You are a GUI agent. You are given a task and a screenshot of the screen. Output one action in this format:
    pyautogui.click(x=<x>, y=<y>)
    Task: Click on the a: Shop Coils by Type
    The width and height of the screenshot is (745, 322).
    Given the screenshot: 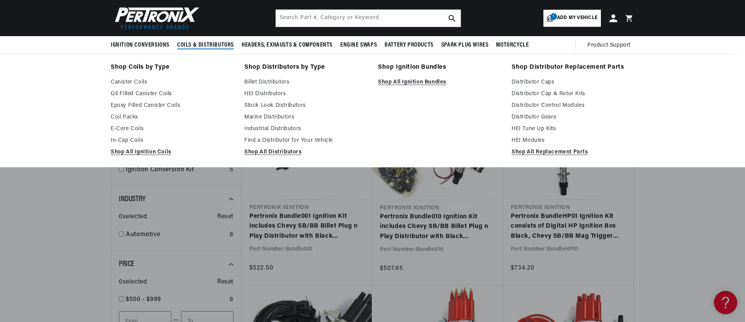 What is the action you would take?
    pyautogui.click(x=172, y=68)
    